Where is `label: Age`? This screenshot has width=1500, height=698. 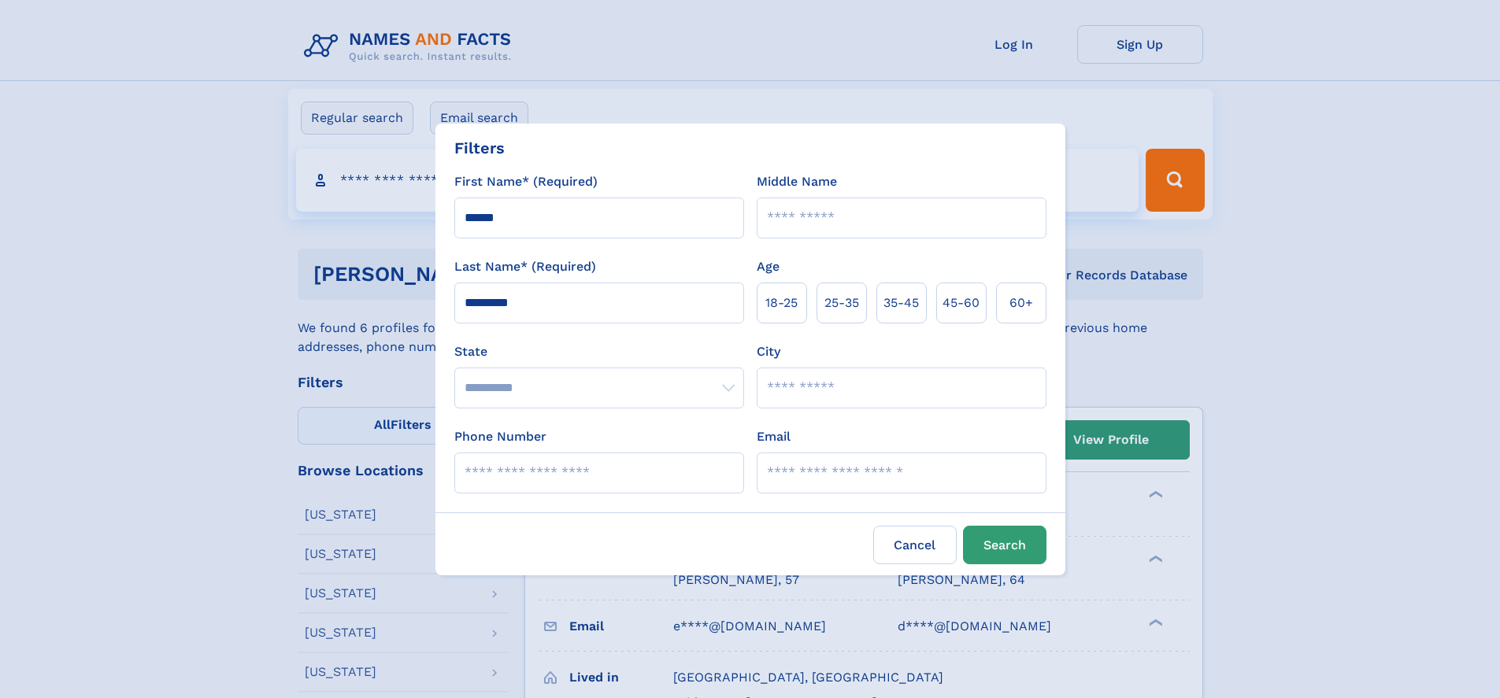 label: Age is located at coordinates (768, 267).